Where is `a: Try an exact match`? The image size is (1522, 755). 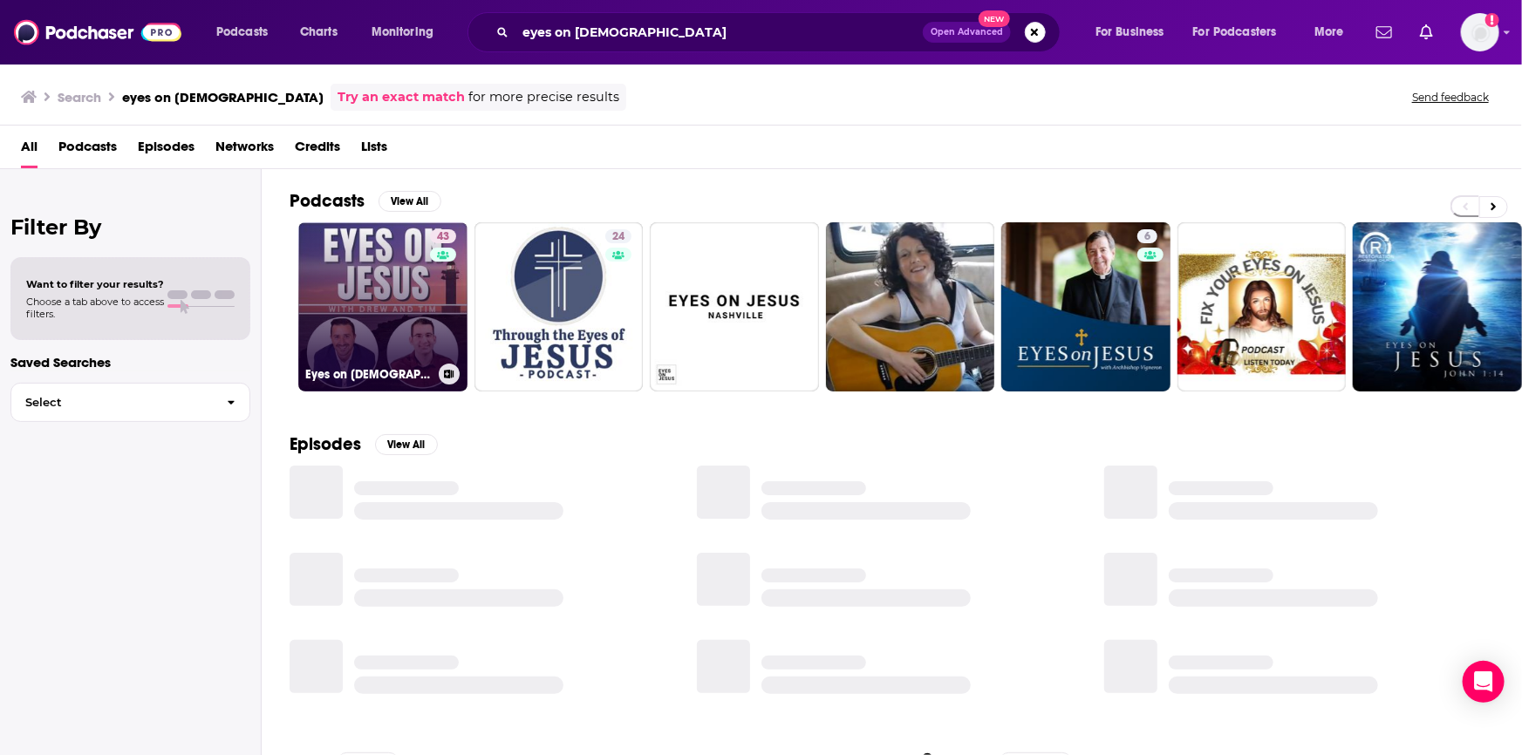
a: Try an exact match is located at coordinates (401, 97).